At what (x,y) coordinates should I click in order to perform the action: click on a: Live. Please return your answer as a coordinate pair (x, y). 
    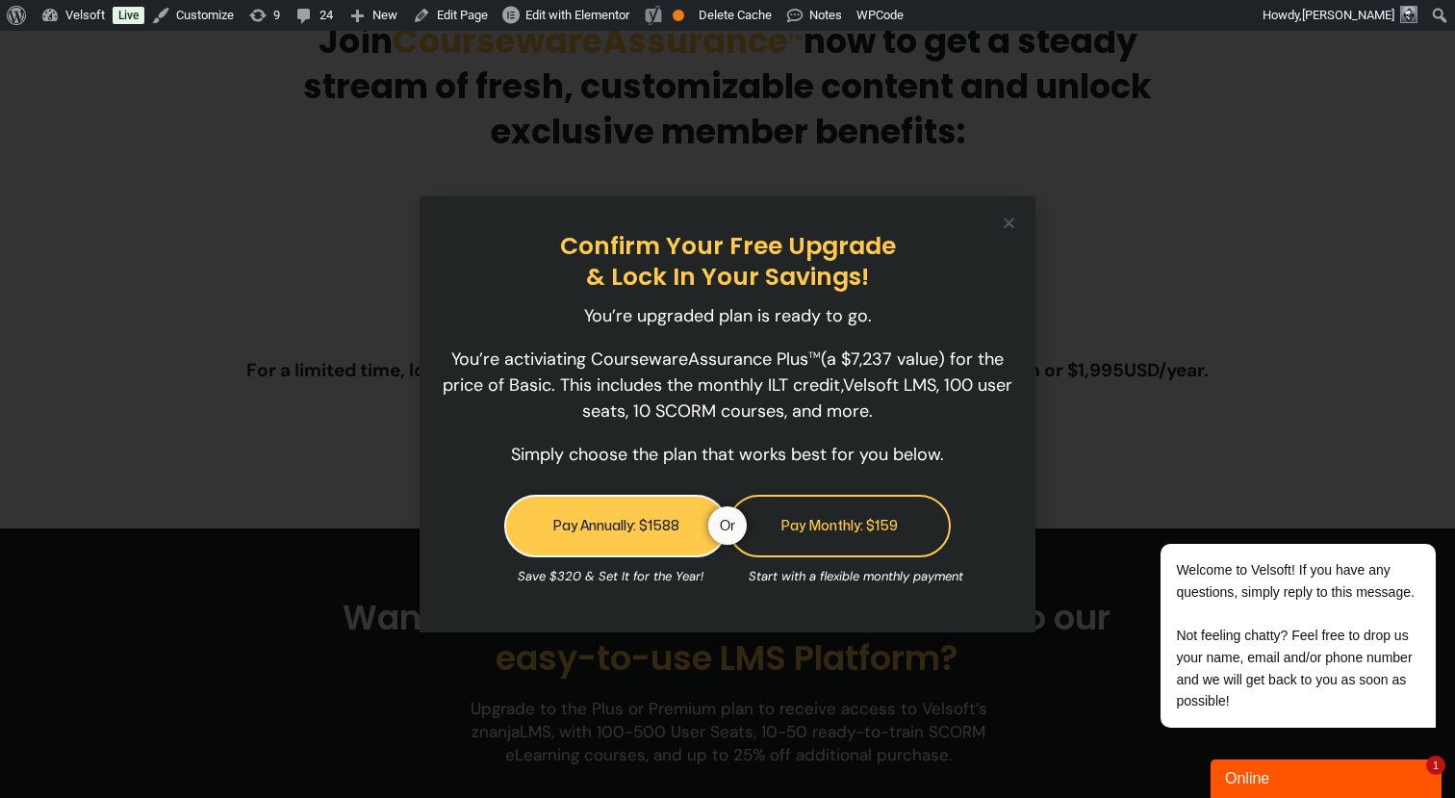
    Looking at the image, I should click on (128, 15).